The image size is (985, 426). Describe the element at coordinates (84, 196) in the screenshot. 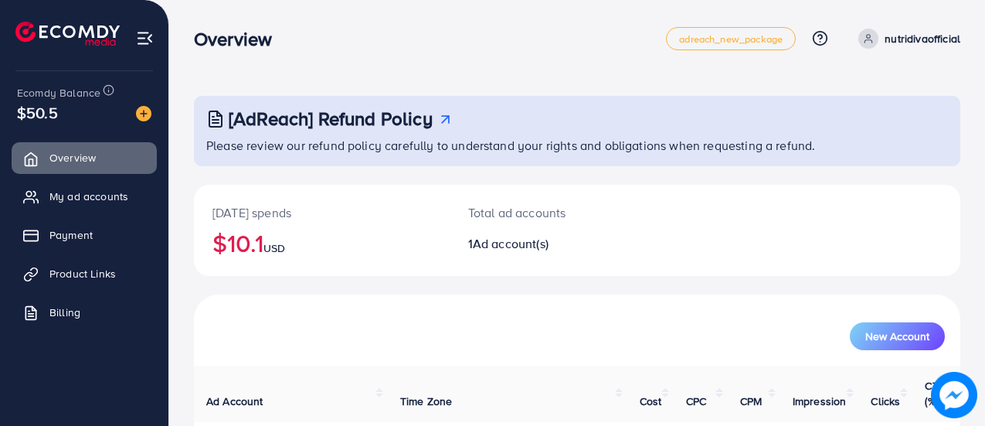

I see `a: My ad accounts` at that location.